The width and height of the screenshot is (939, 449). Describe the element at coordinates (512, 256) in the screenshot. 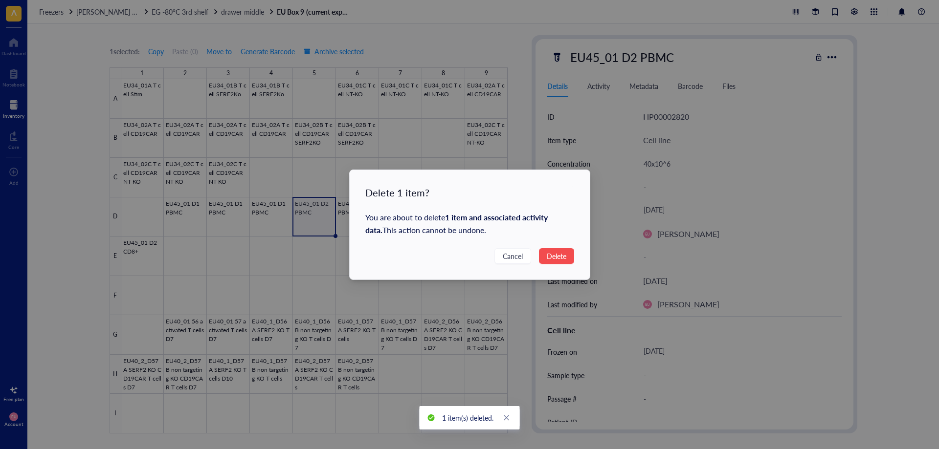

I see `button: Cancel` at that location.